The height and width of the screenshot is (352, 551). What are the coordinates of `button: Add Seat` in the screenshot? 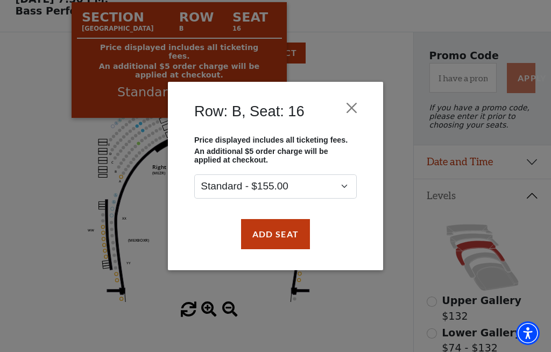 It's located at (275, 234).